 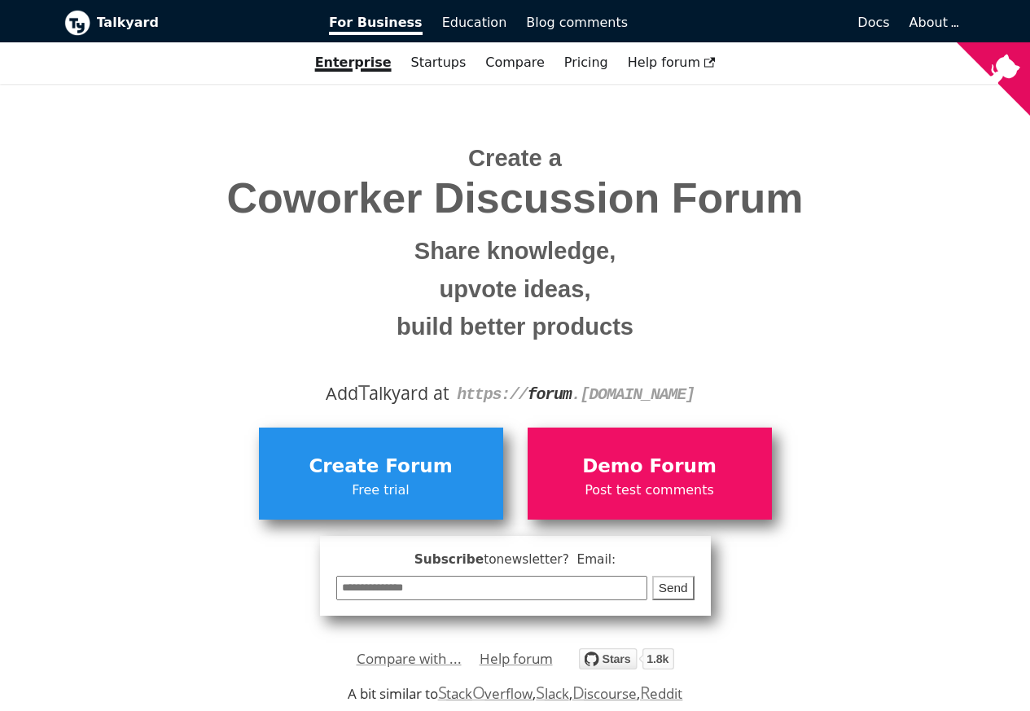 What do you see at coordinates (933, 22) in the screenshot?
I see `a: About` at bounding box center [933, 22].